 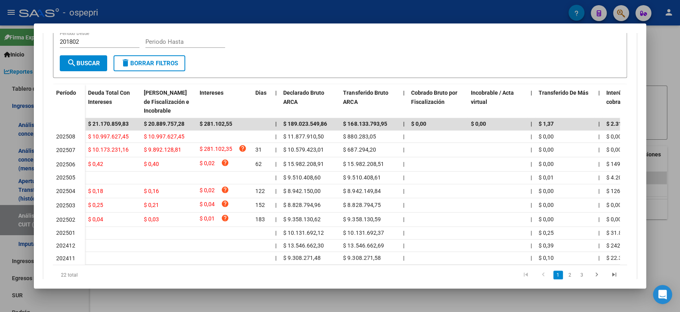 What do you see at coordinates (597, 275) in the screenshot?
I see `a: go to next page` at bounding box center [597, 275].